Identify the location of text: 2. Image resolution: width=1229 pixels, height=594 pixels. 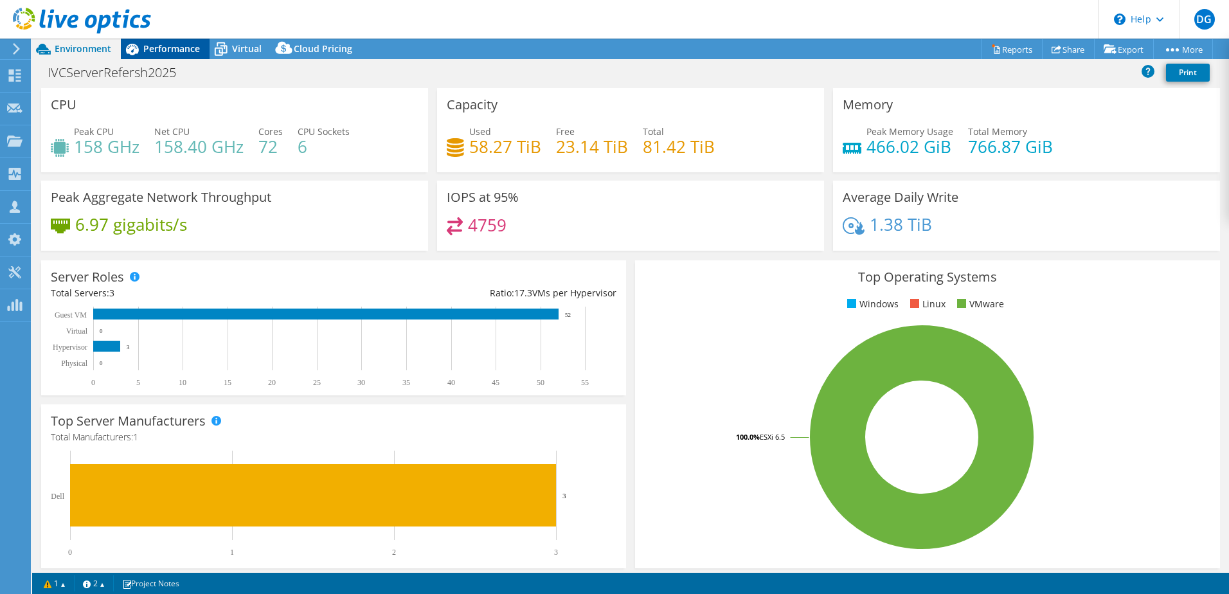
(394, 552).